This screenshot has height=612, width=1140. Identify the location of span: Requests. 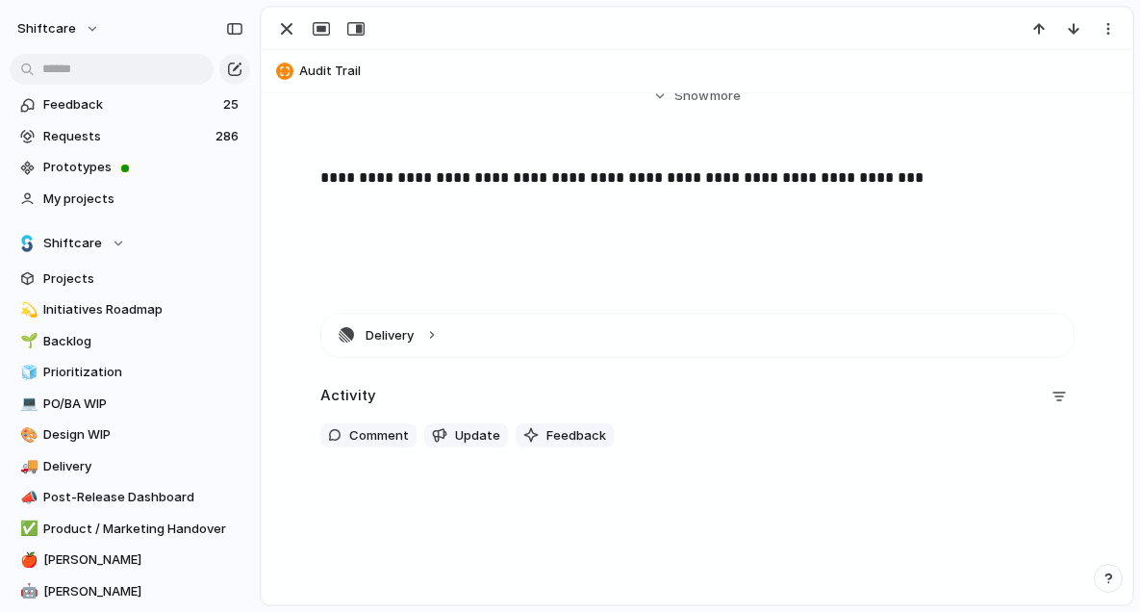
(126, 137).